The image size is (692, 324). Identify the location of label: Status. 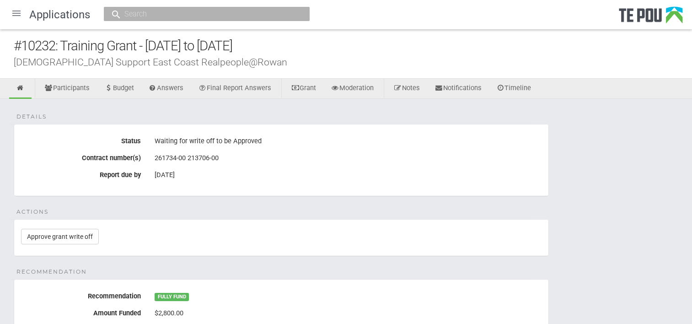
(81, 139).